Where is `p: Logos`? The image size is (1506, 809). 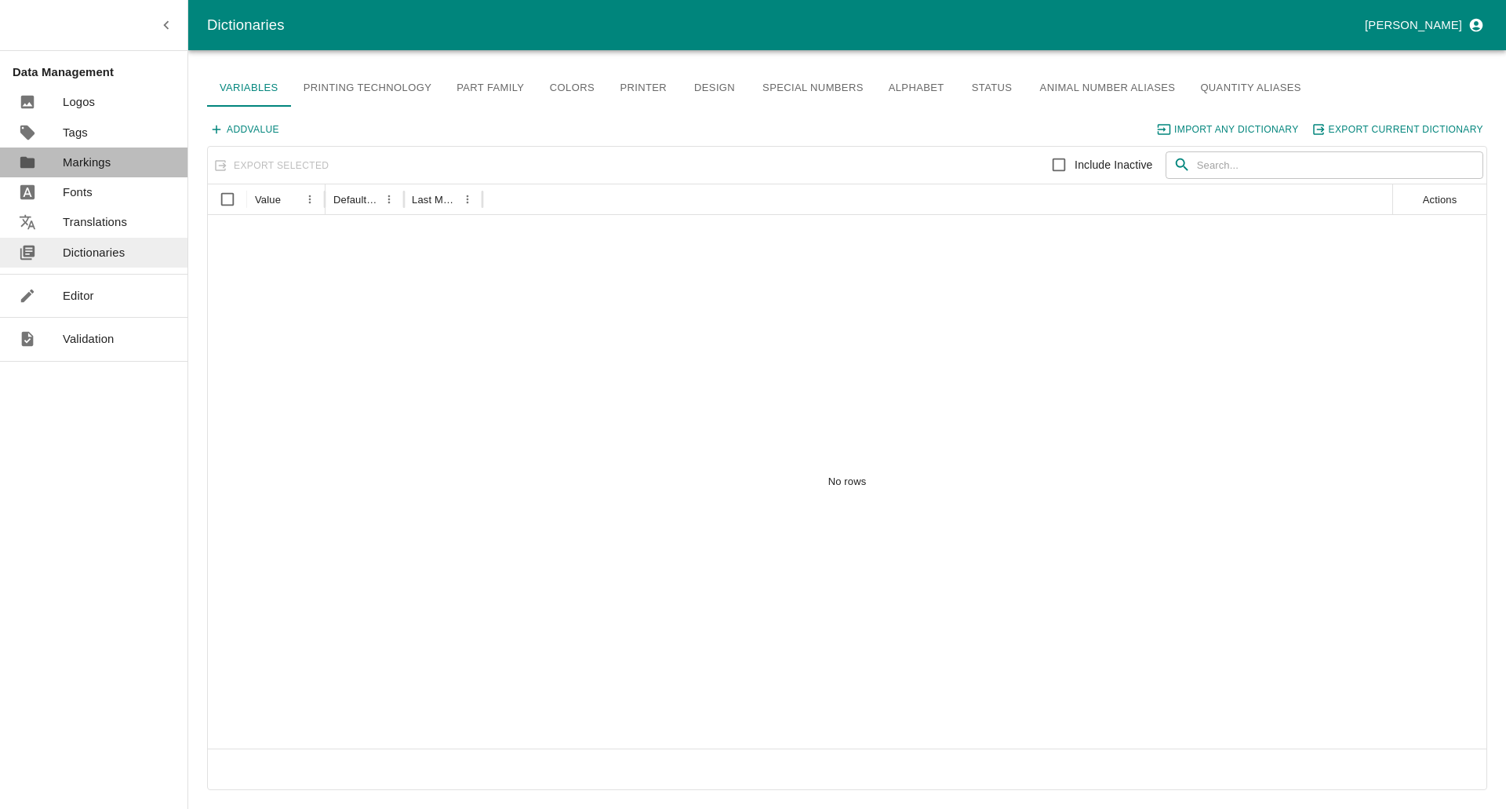
p: Logos is located at coordinates (78, 102).